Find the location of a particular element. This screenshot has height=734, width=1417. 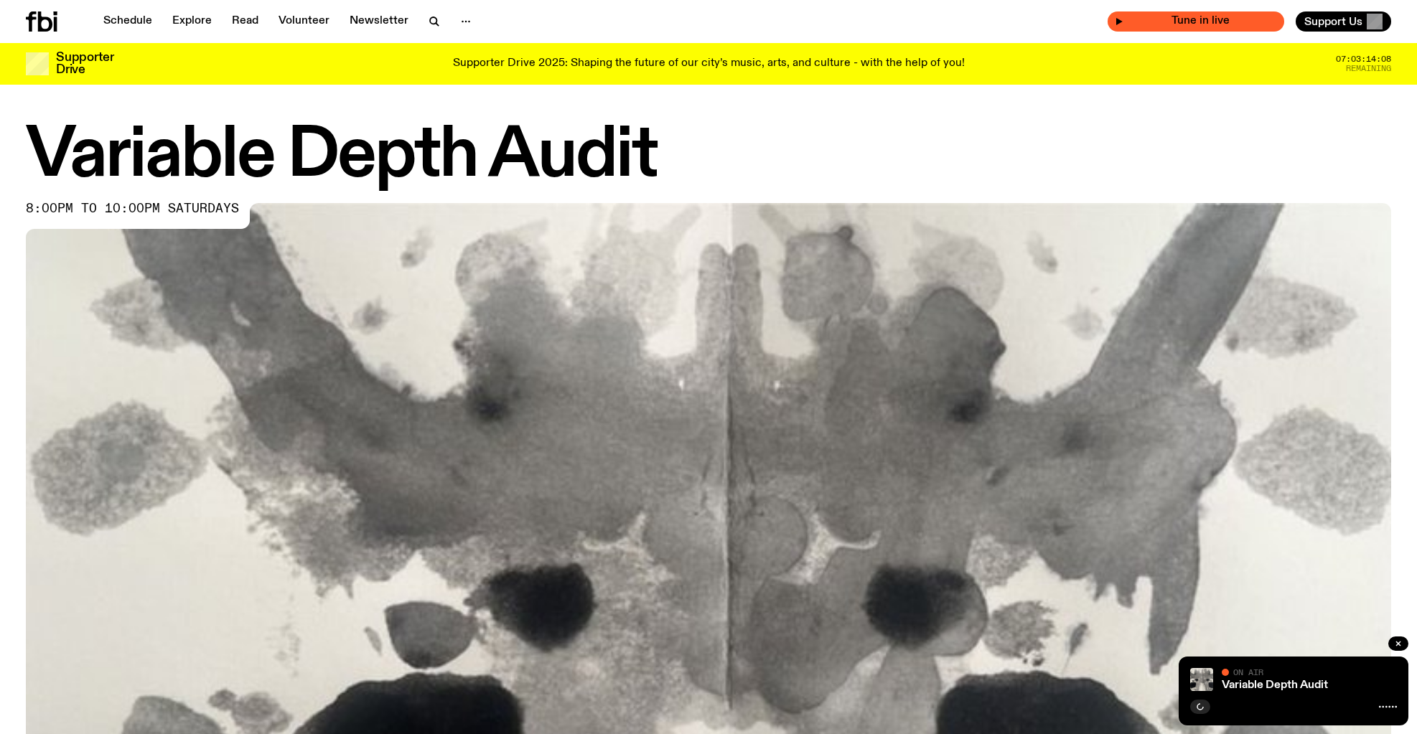

span: 07:03:14:08 is located at coordinates (1363, 59).